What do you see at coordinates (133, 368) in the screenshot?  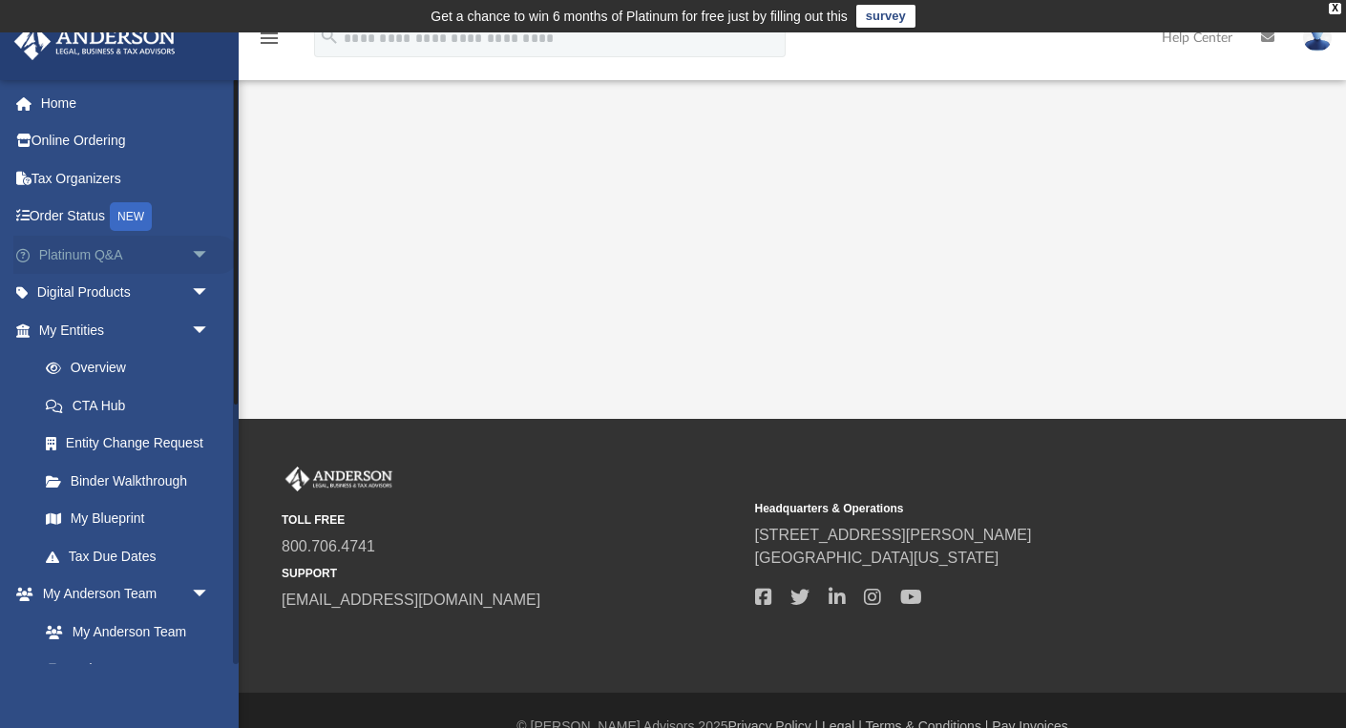 I see `a: Overview` at bounding box center [133, 368].